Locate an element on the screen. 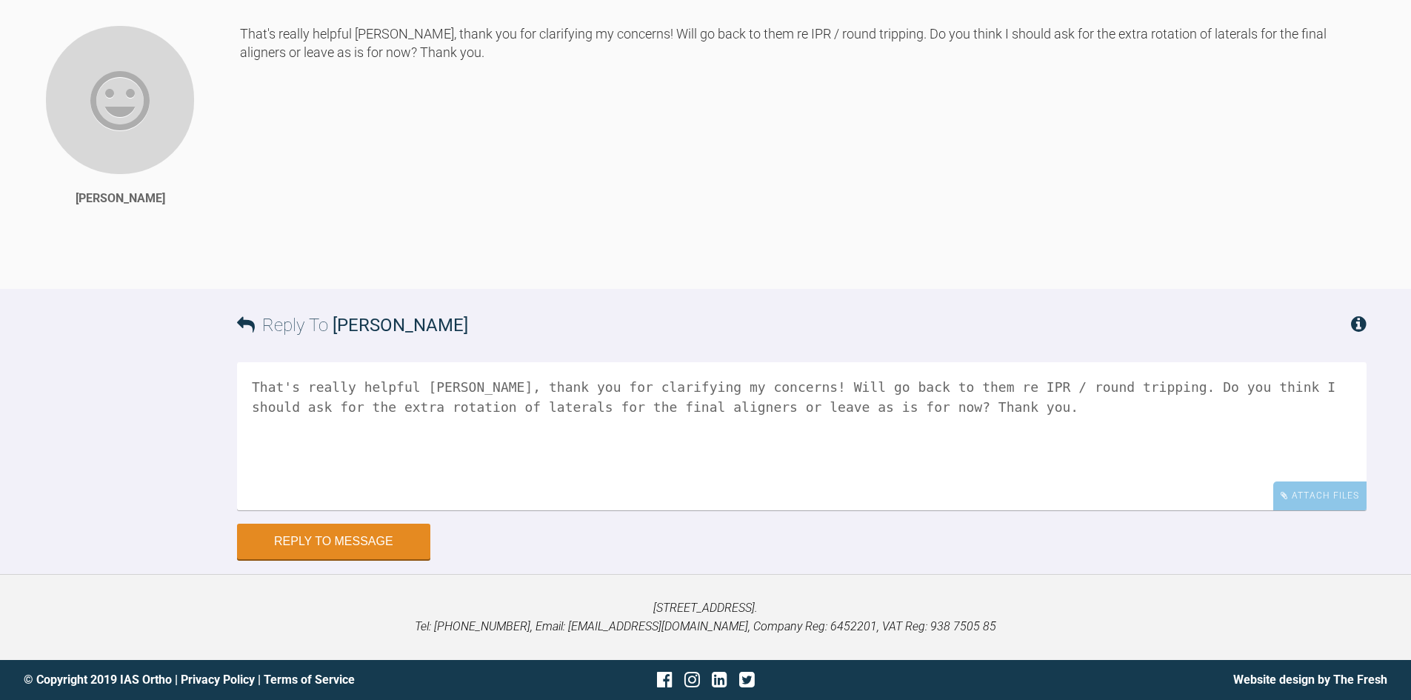 The height and width of the screenshot is (700, 1411). a: Privacy Policy is located at coordinates (218, 679).